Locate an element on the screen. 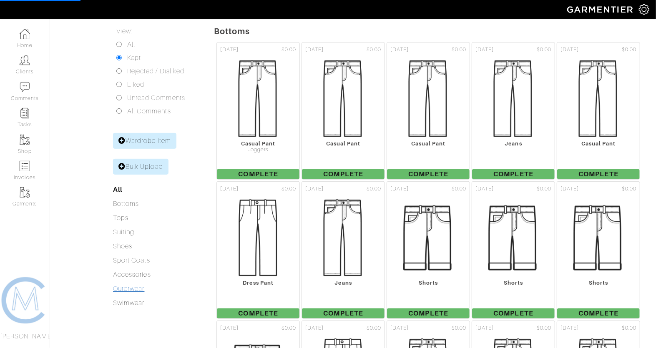 The height and width of the screenshot is (348, 656). a: All is located at coordinates (118, 189).